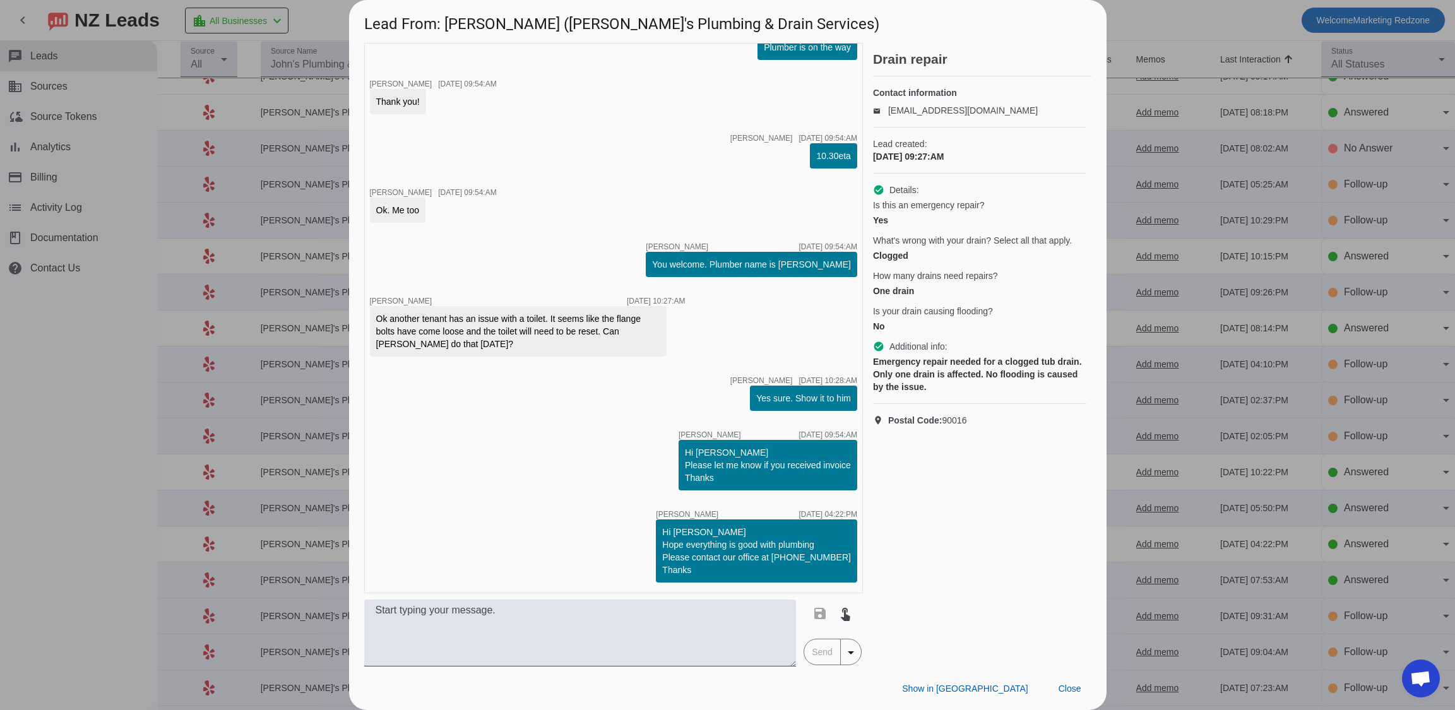 This screenshot has width=1455, height=710. I want to click on span: 90016, so click(927, 420).